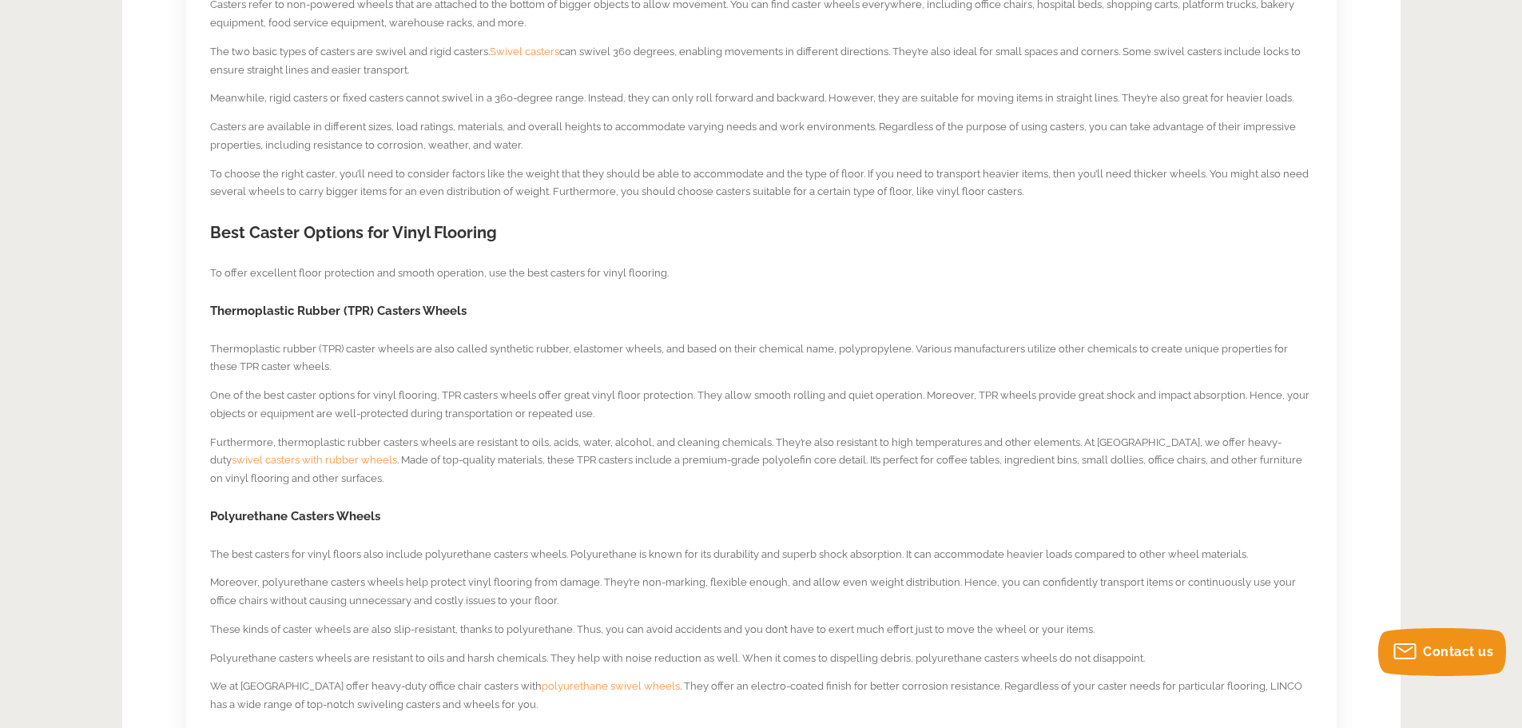  I want to click on p: Moreover, polyurethane casters wheels help protect vinyl flooring from damage. They’re non-markin..., so click(761, 592).